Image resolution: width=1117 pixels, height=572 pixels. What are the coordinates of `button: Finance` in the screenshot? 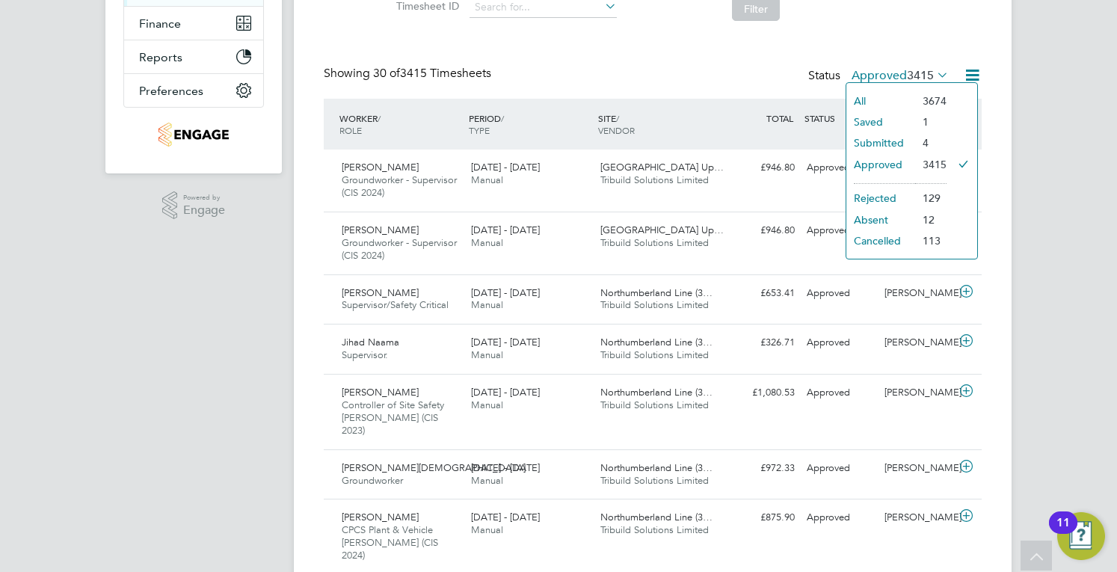 It's located at (194, 23).